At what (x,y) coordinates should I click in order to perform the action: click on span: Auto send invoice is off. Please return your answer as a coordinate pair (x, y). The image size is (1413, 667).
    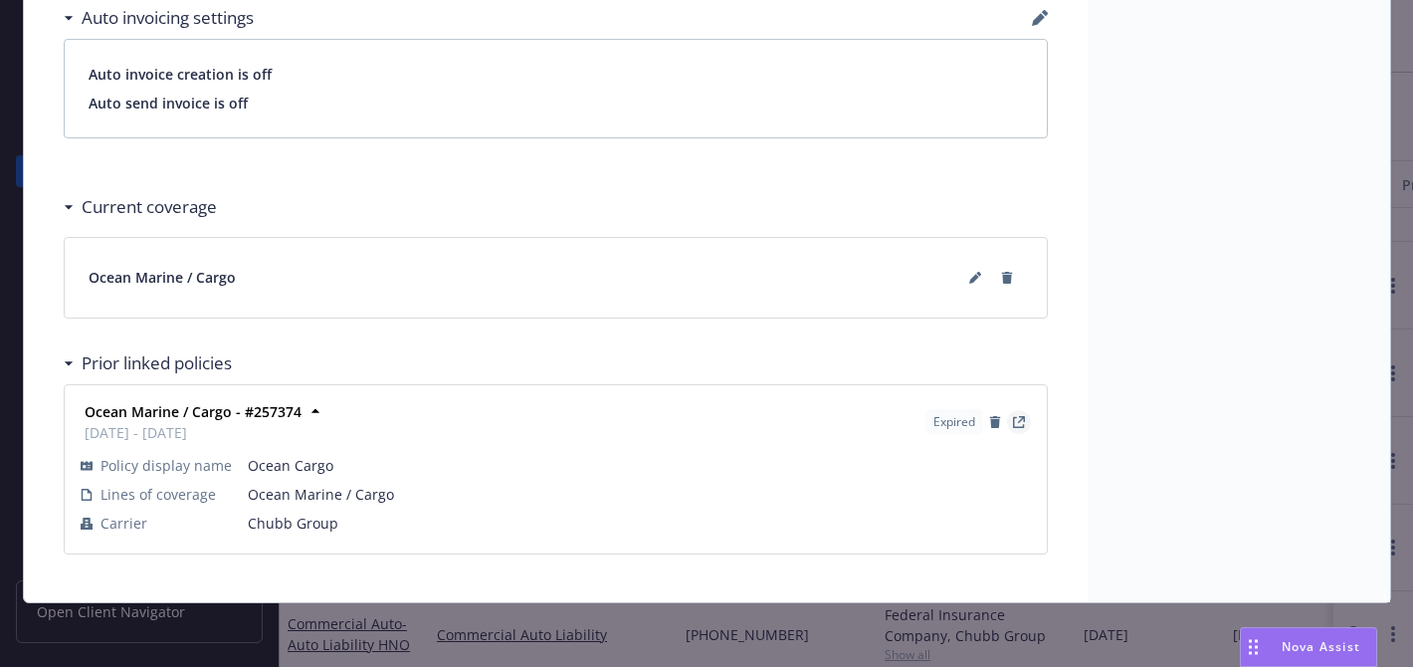
    Looking at the image, I should click on (555, 102).